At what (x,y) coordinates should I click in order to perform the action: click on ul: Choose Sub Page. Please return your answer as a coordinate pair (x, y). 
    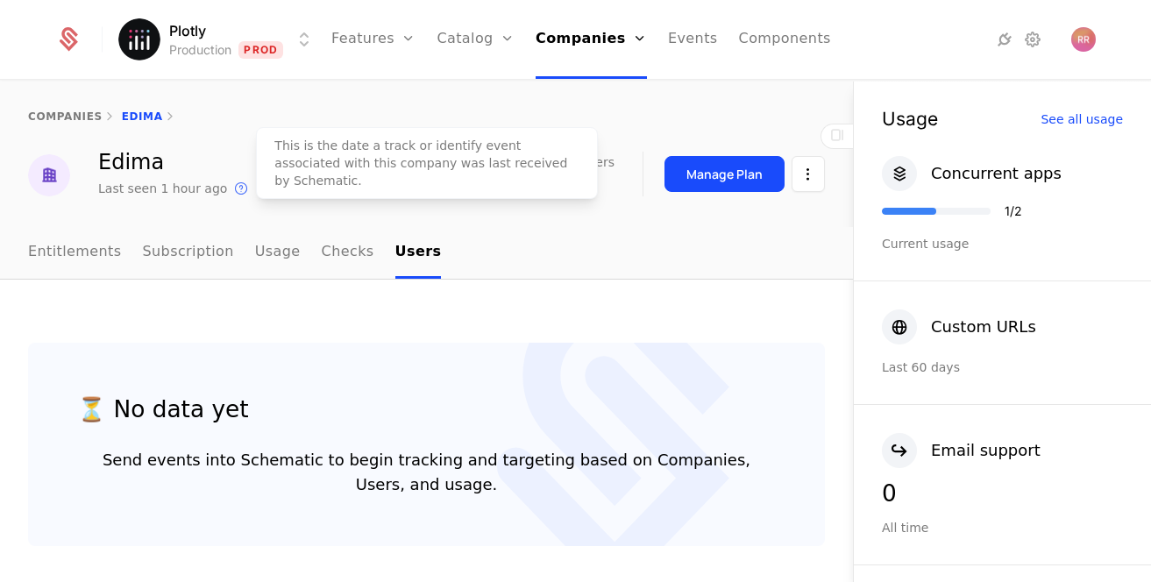
    Looking at the image, I should click on (234, 253).